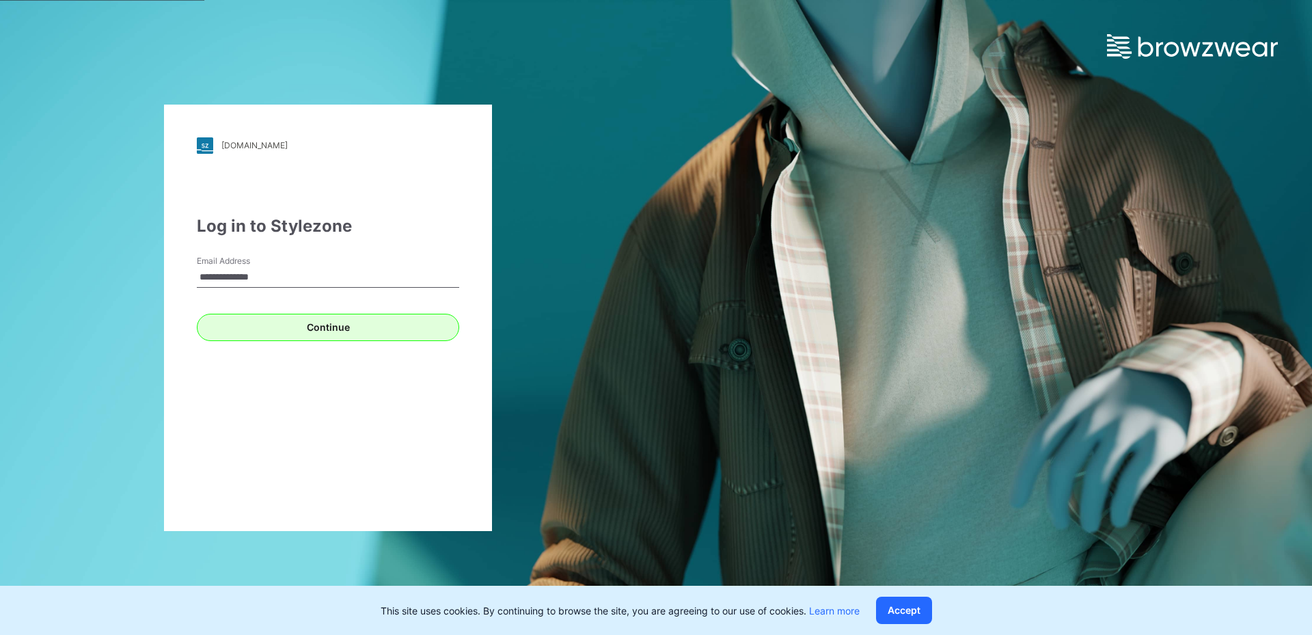 The height and width of the screenshot is (635, 1312). What do you see at coordinates (1193, 46) in the screenshot?
I see `img: browzwear-logo.e42bd6dac1945053ebaf764b6aa21510.svg` at bounding box center [1193, 46].